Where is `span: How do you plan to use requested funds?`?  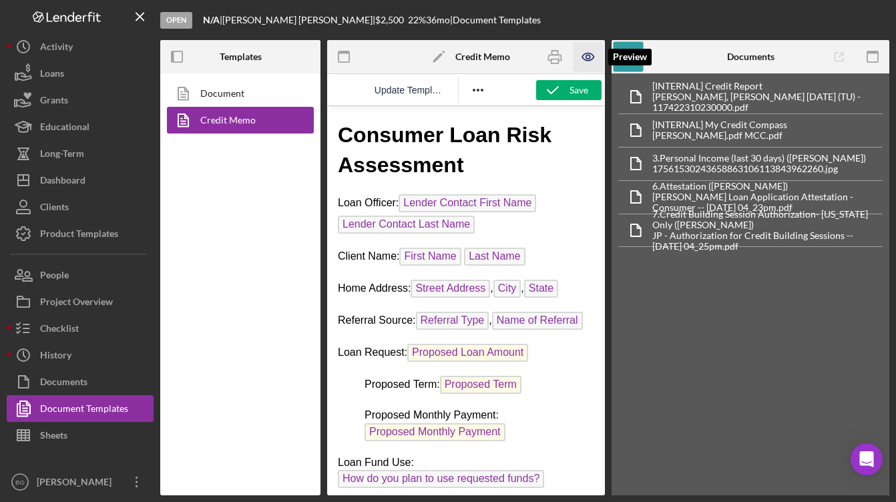 span: How do you plan to use requested funds? is located at coordinates (114, 373).